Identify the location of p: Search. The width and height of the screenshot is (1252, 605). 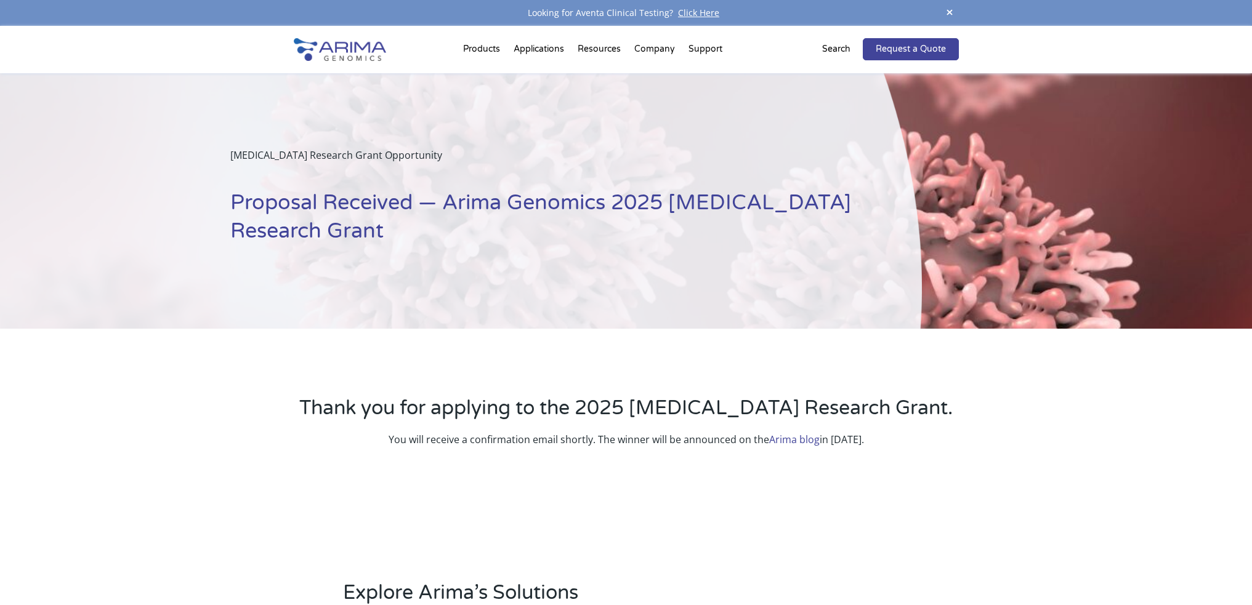
(836, 49).